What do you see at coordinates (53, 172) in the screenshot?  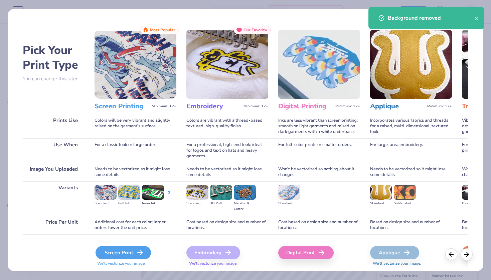 I see `div: Image You Uploaded` at bounding box center [53, 172].